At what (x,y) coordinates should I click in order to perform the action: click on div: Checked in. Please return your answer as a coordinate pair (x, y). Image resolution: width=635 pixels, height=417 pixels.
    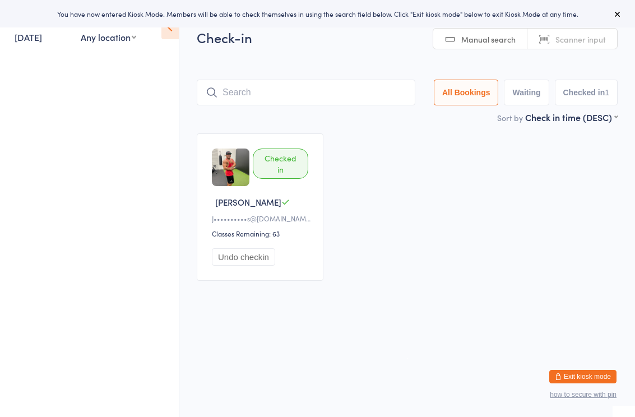
    Looking at the image, I should click on (280, 164).